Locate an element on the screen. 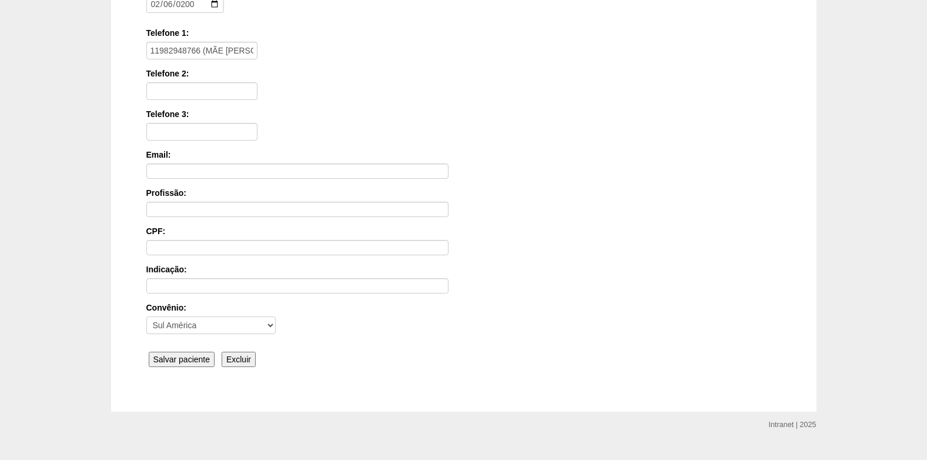 The width and height of the screenshot is (927, 460). input: Salvar paciente is located at coordinates (182, 359).